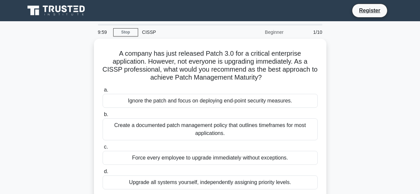 Image resolution: width=420 pixels, height=194 pixels. Describe the element at coordinates (125, 32) in the screenshot. I see `a: Stop` at that location.